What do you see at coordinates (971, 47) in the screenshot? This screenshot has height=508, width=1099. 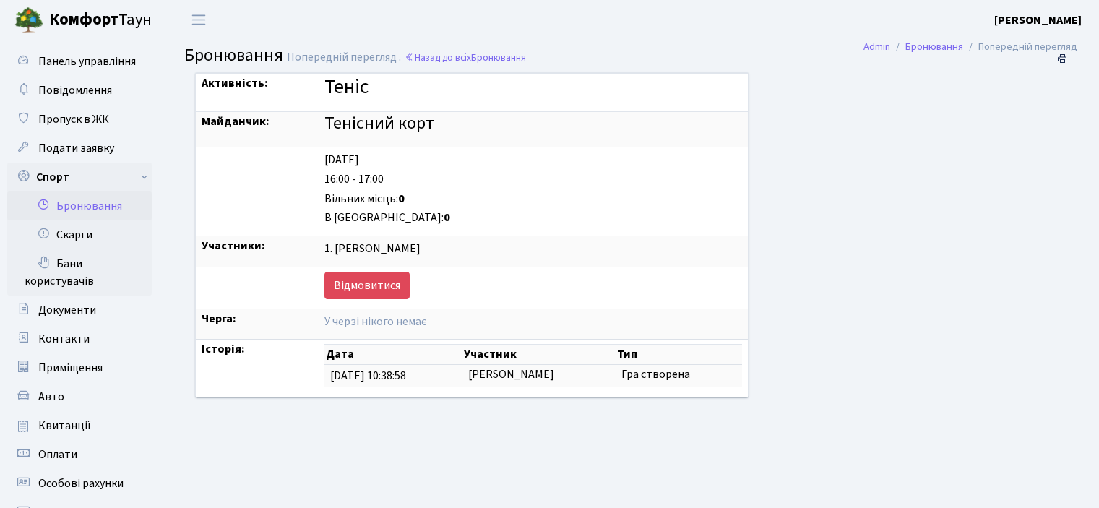 I see `nav: breadcrumb` at bounding box center [971, 47].